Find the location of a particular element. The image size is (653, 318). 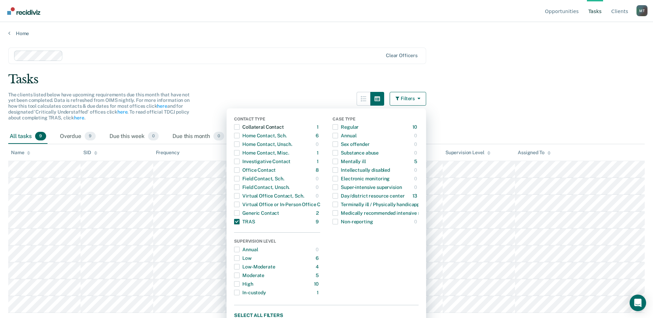

div: Case Type is located at coordinates (375, 120).